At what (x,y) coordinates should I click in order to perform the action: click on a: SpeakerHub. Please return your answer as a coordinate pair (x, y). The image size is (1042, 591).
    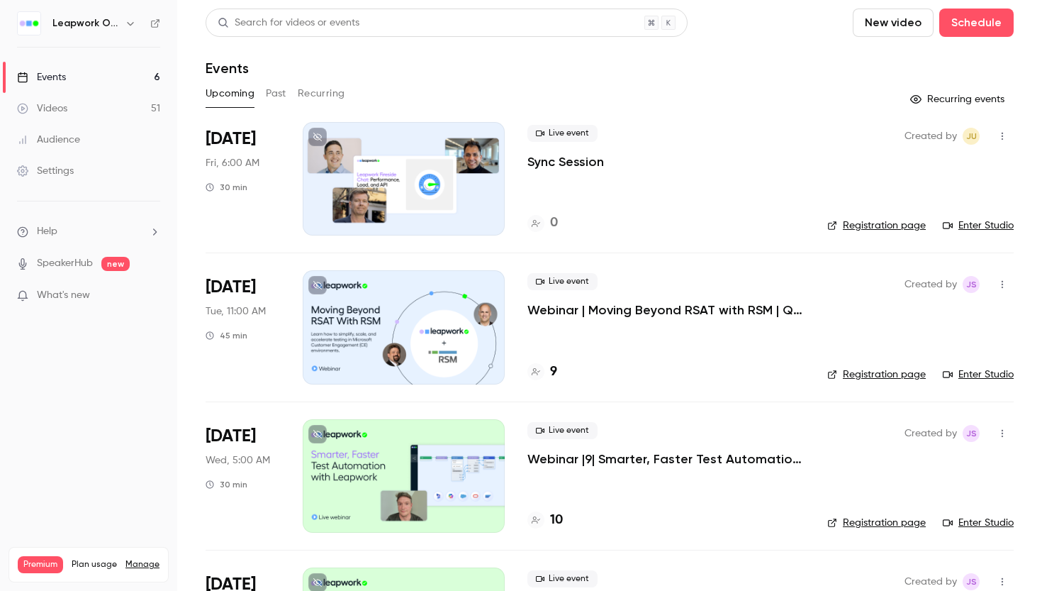
    Looking at the image, I should click on (65, 263).